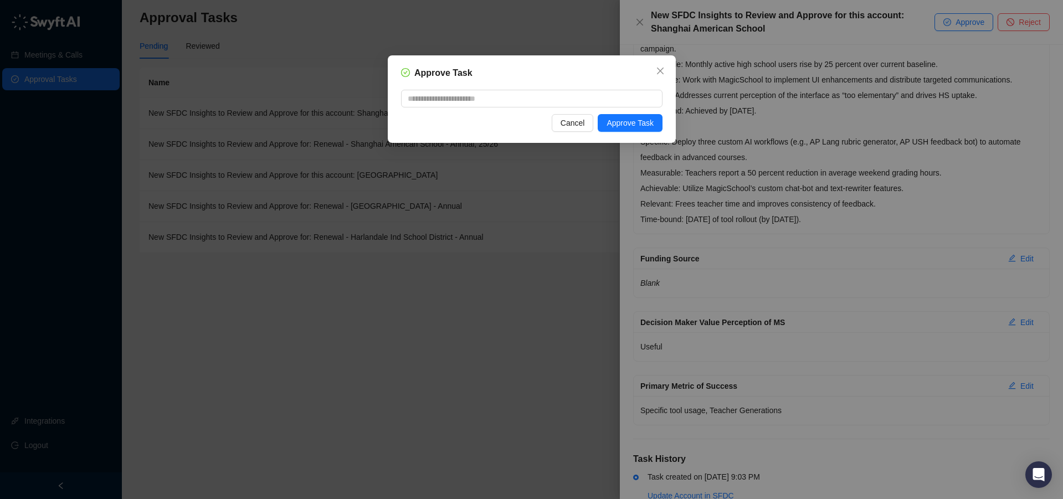 Image resolution: width=1063 pixels, height=499 pixels. What do you see at coordinates (630, 123) in the screenshot?
I see `button: Approve Task` at bounding box center [630, 123].